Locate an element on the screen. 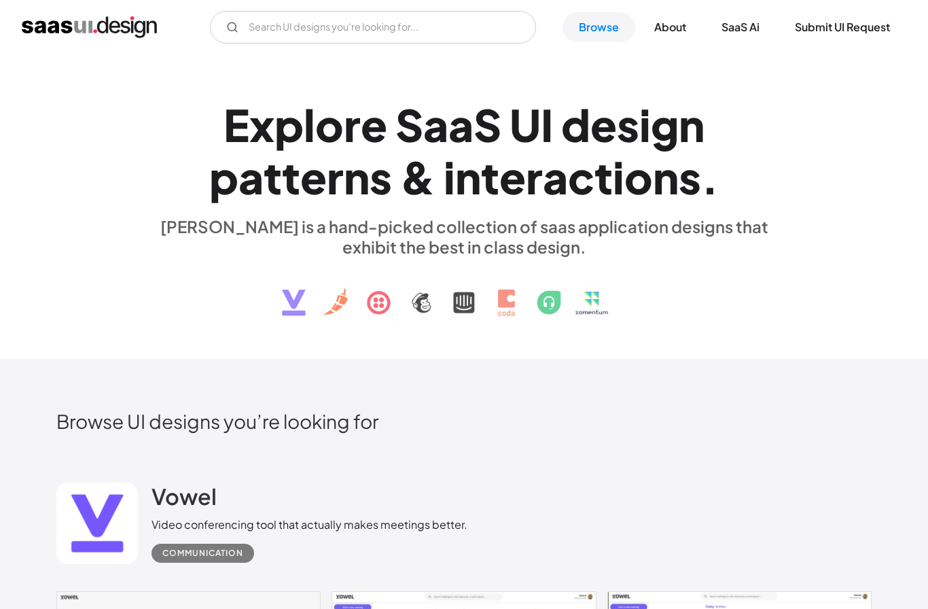  div: E is located at coordinates (236, 124).